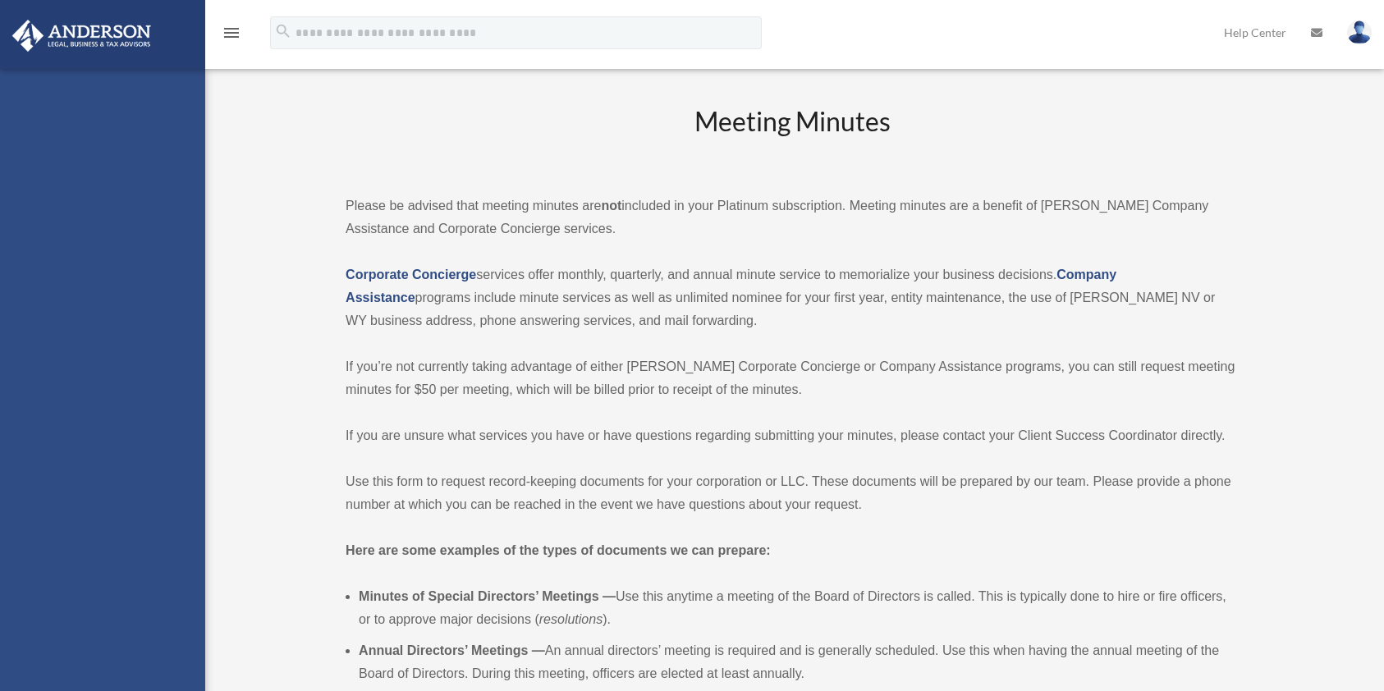 Image resolution: width=1384 pixels, height=691 pixels. What do you see at coordinates (792, 298) in the screenshot?
I see `p: services offer monthly, quarterly, and annual minute service to memorialize your business decisio...` at bounding box center [792, 298].